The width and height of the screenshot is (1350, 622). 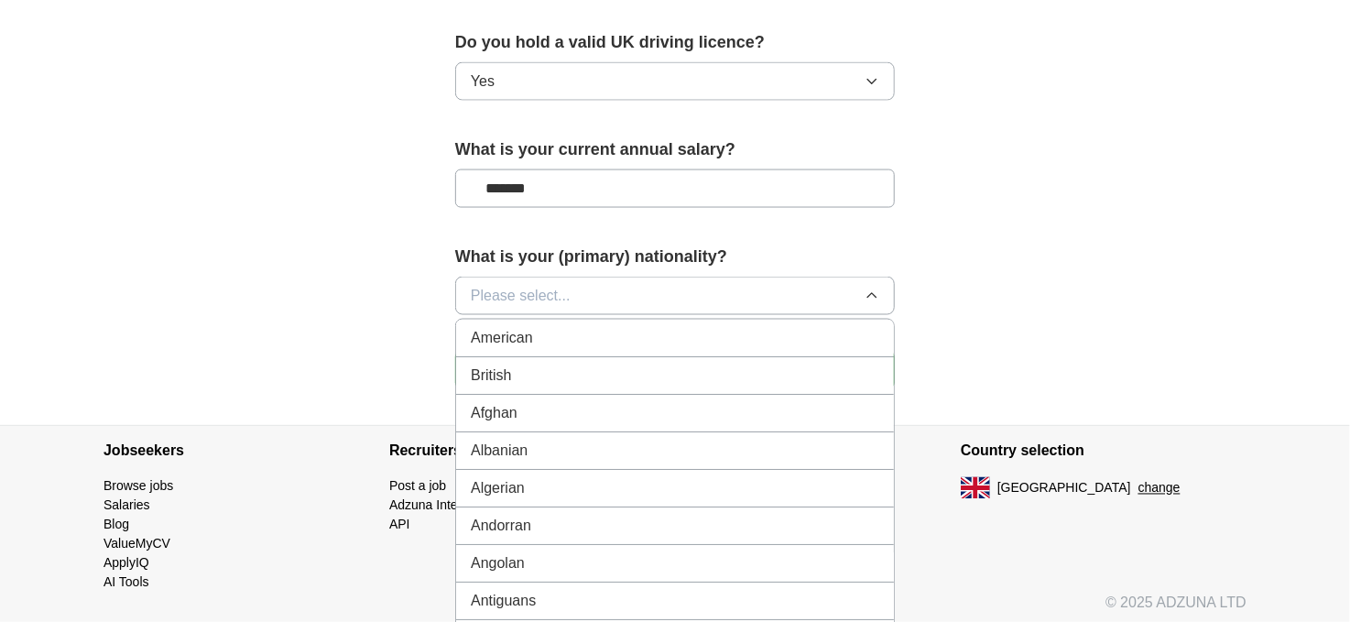 I want to click on label: Do you hold a valid UK driving licence?, so click(x=675, y=42).